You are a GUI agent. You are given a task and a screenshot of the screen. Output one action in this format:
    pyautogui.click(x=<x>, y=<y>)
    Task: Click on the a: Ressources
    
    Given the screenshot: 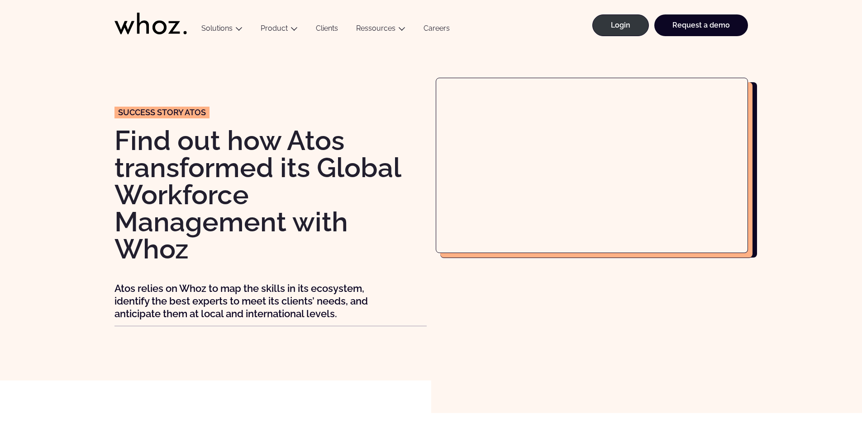 What is the action you would take?
    pyautogui.click(x=375, y=28)
    